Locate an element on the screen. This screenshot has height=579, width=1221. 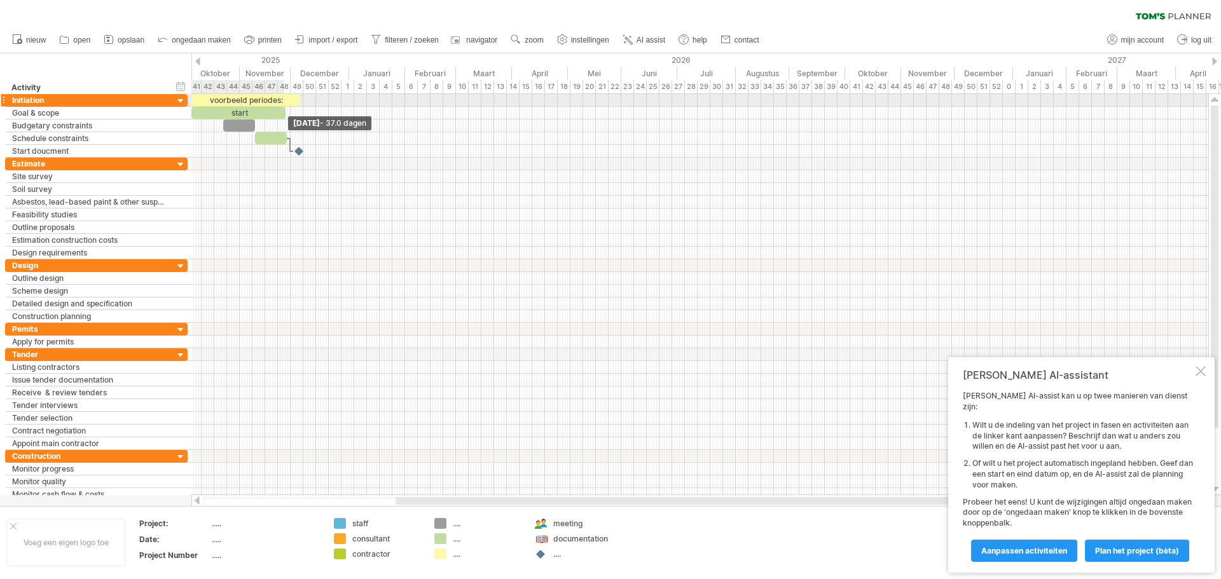
div: Design requirements is located at coordinates (90, 252).